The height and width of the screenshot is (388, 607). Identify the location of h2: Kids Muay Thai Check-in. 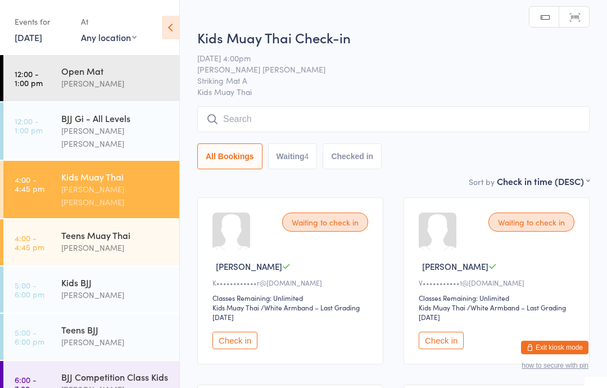
(394, 37).